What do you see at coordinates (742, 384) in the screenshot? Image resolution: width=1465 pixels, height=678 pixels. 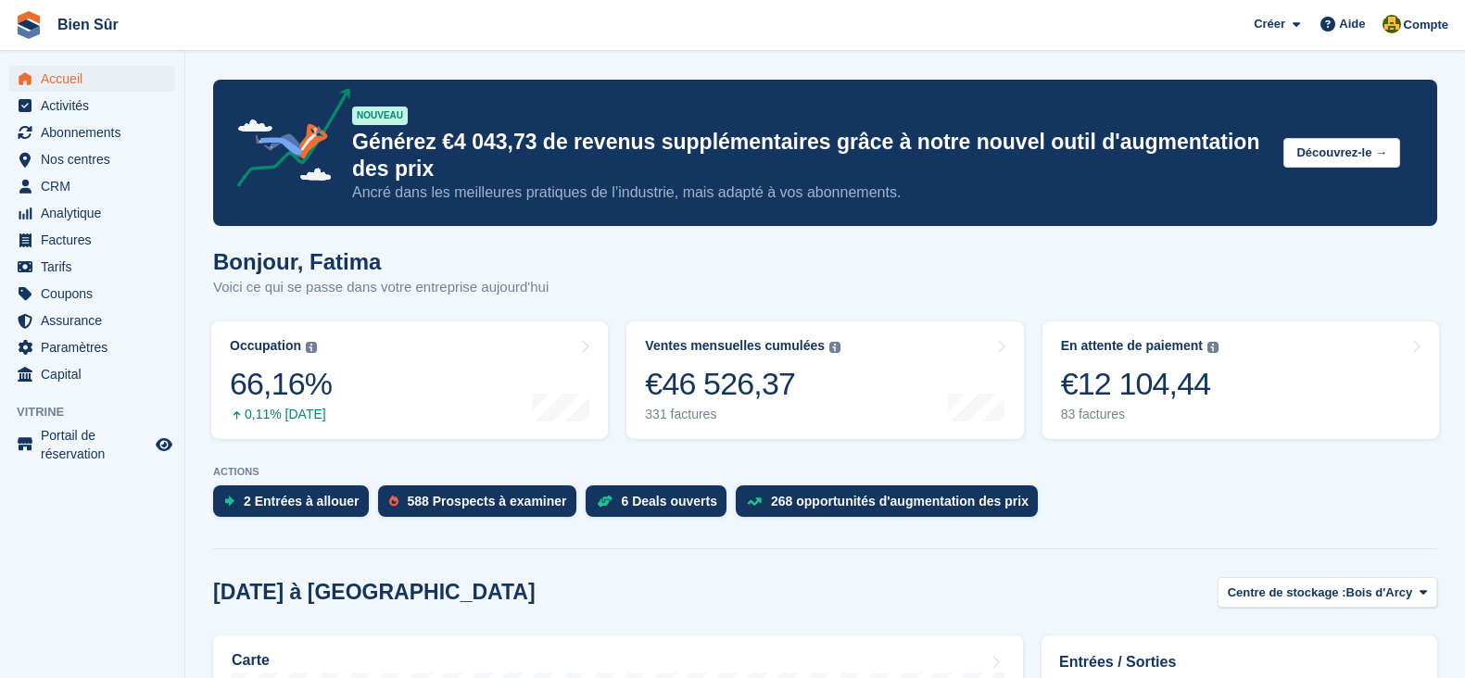 I see `div: €46 526,37` at bounding box center [742, 384].